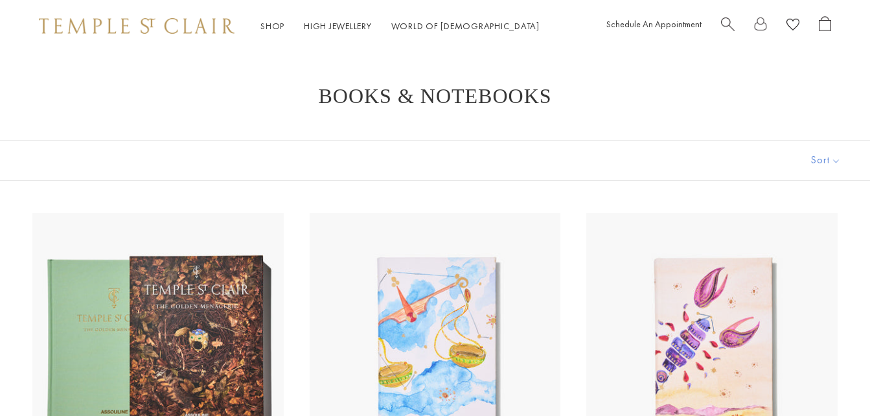 Image resolution: width=870 pixels, height=416 pixels. Describe the element at coordinates (792, 26) in the screenshot. I see `a: View Wishlist` at that location.